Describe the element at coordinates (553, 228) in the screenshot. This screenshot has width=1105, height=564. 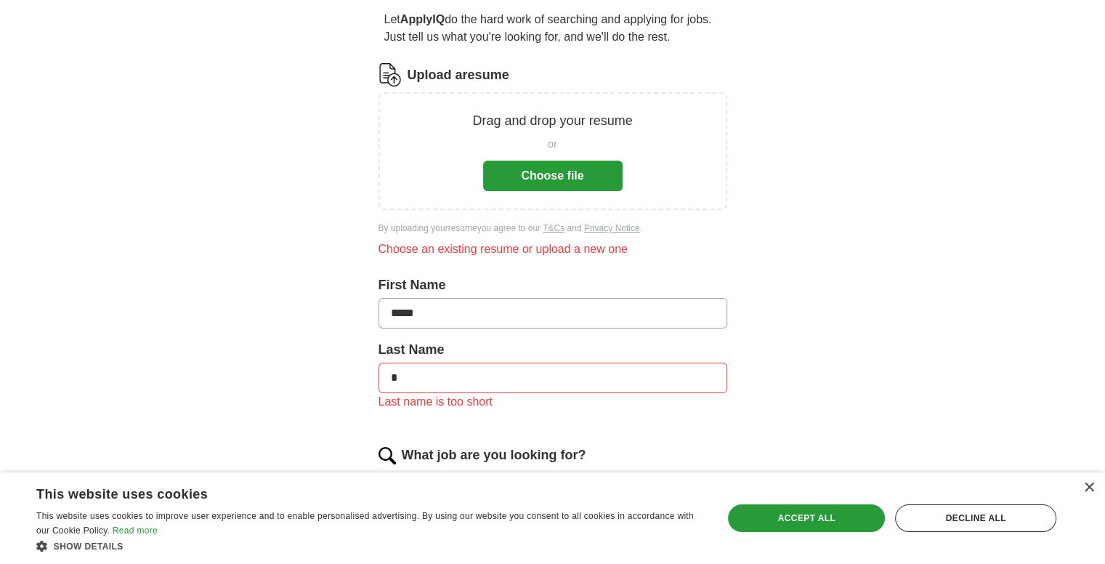
I see `div: By uploading your resume you agree to our and .` at that location.